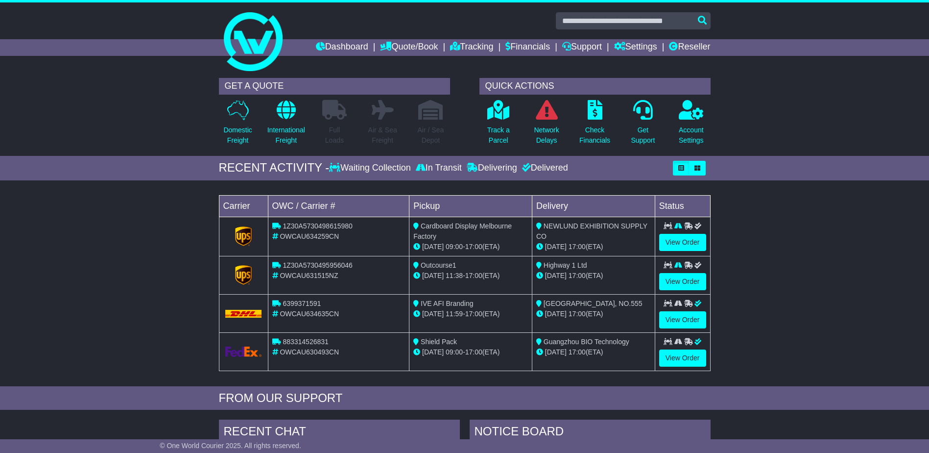 The height and width of the screenshot is (453, 929). Describe the element at coordinates (586, 341) in the screenshot. I see `span: Guangzhou BIO Technology` at that location.